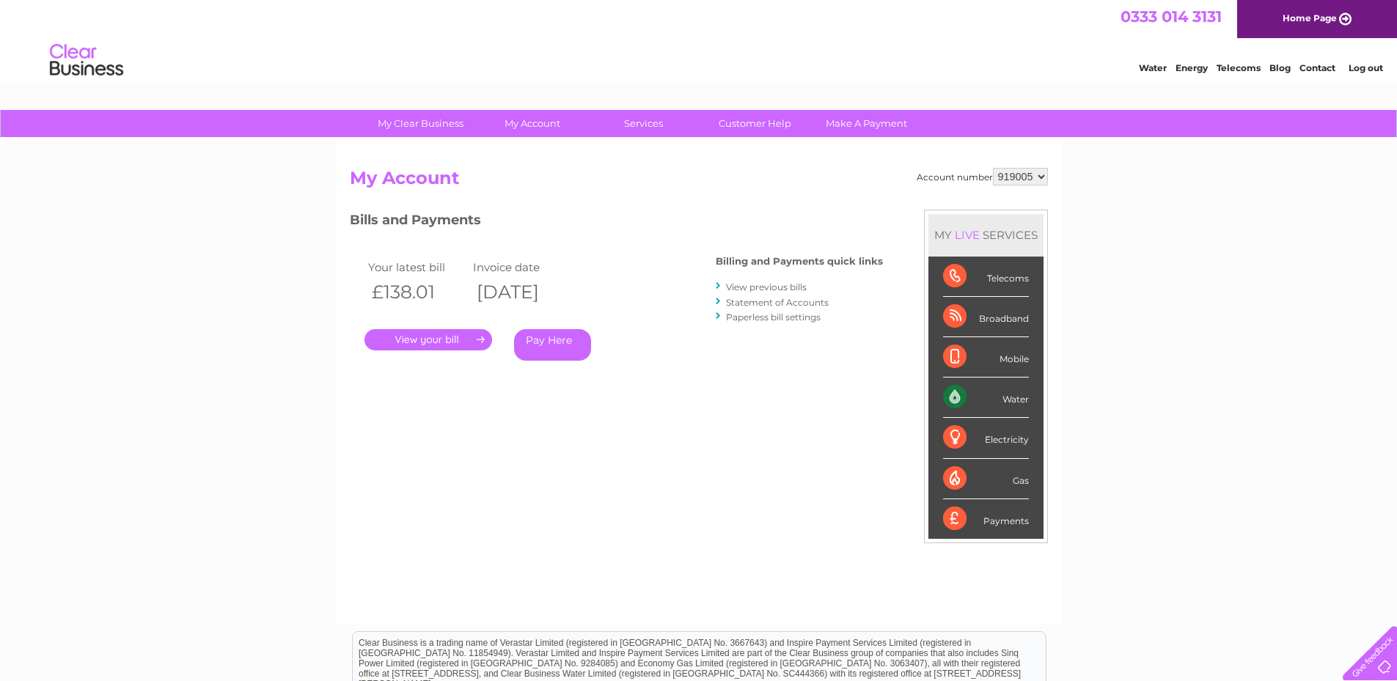 Image resolution: width=1397 pixels, height=681 pixels. Describe the element at coordinates (532, 123) in the screenshot. I see `a: My Account` at that location.